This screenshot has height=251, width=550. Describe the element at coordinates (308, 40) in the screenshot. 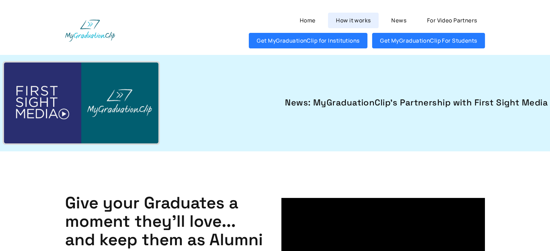

I see `a: Get MyGraduationClip for Institutions` at that location.